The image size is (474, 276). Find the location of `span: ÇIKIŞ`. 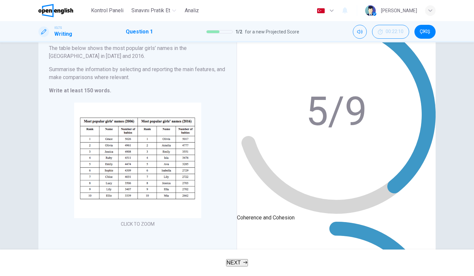

span: ÇIKIŞ is located at coordinates (425, 32).